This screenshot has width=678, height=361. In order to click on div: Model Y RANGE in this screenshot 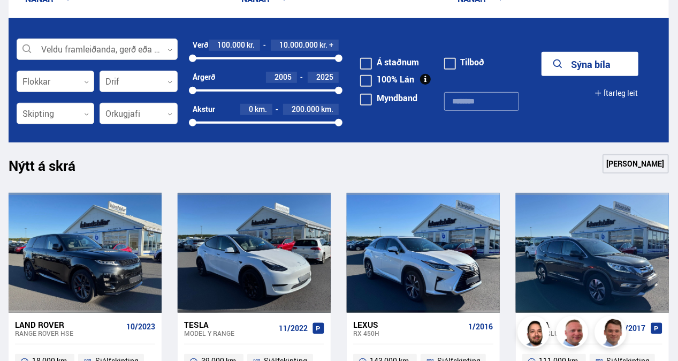, I will do `click(229, 333)`.